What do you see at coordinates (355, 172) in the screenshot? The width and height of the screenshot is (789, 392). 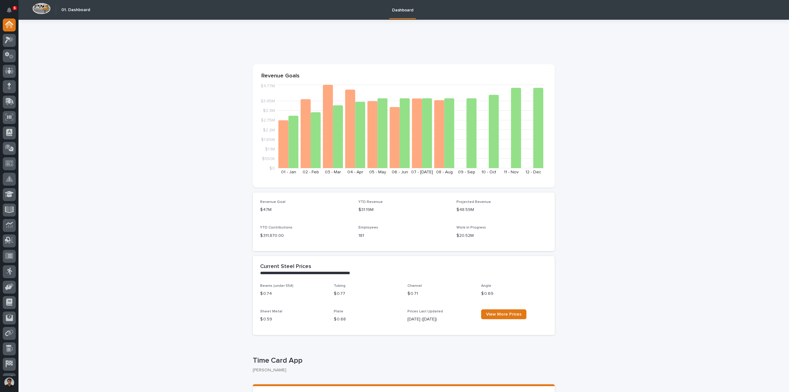 I see `text: 04 - Apr` at bounding box center [355, 172].